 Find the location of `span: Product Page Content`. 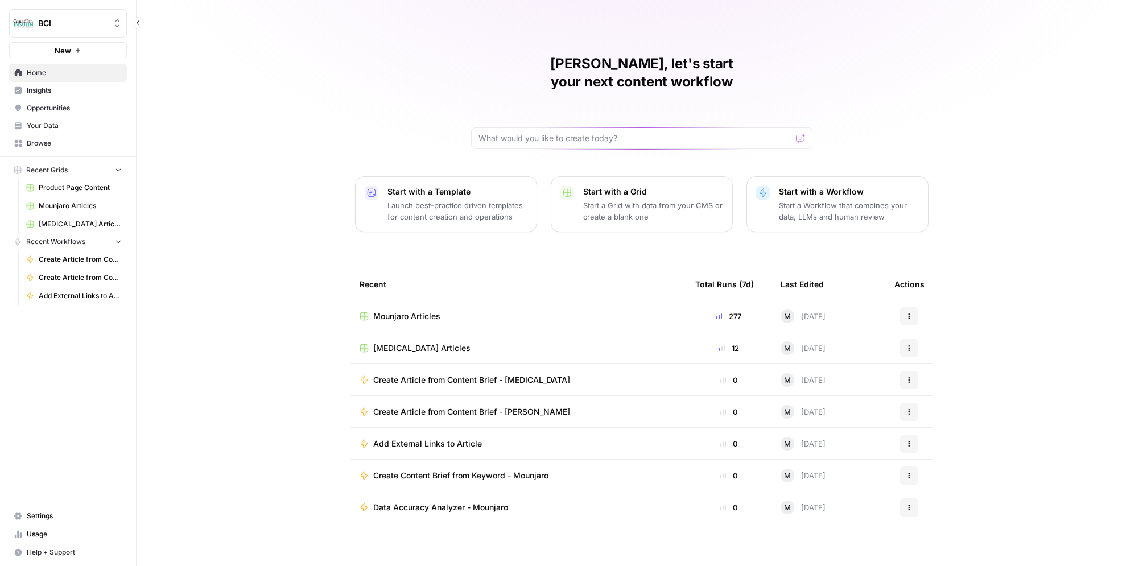

span: Product Page Content is located at coordinates (80, 188).